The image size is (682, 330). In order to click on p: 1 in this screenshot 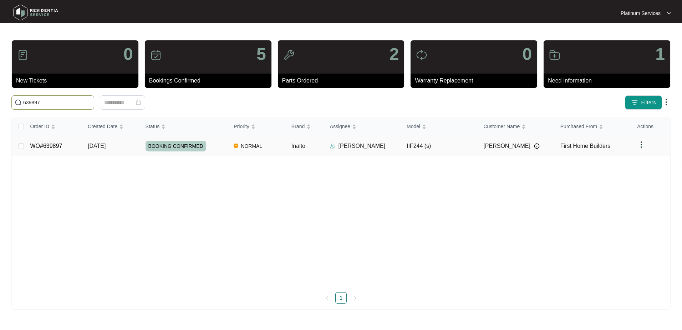, I will do `click(660, 54)`.